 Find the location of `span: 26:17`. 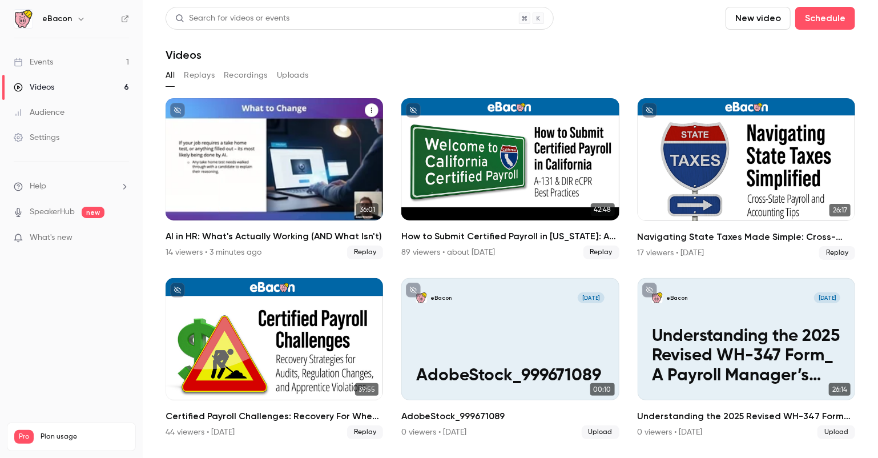

span: 26:17 is located at coordinates (840, 210).